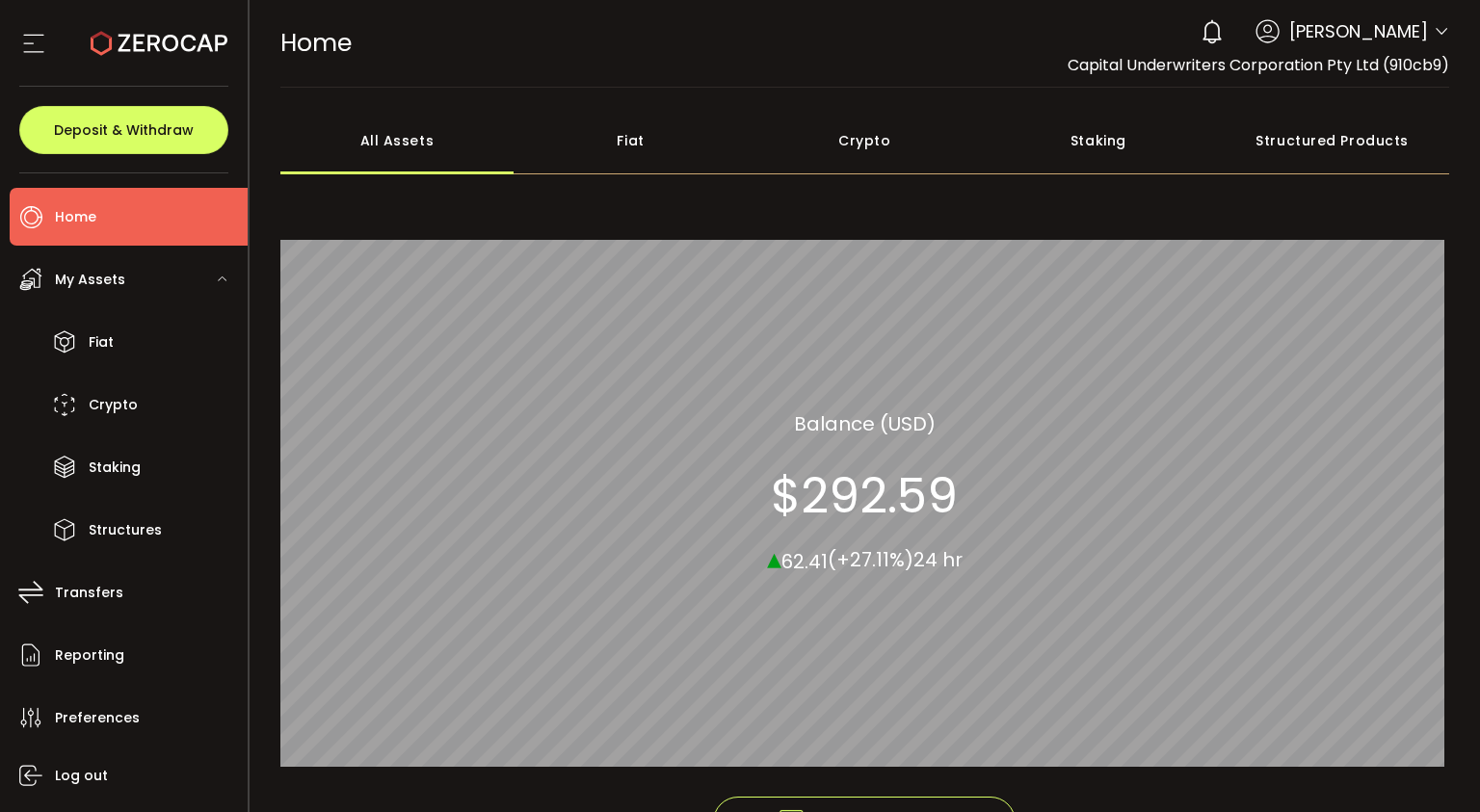  Describe the element at coordinates (113, 405) in the screenshot. I see `span: Crypto` at that location.